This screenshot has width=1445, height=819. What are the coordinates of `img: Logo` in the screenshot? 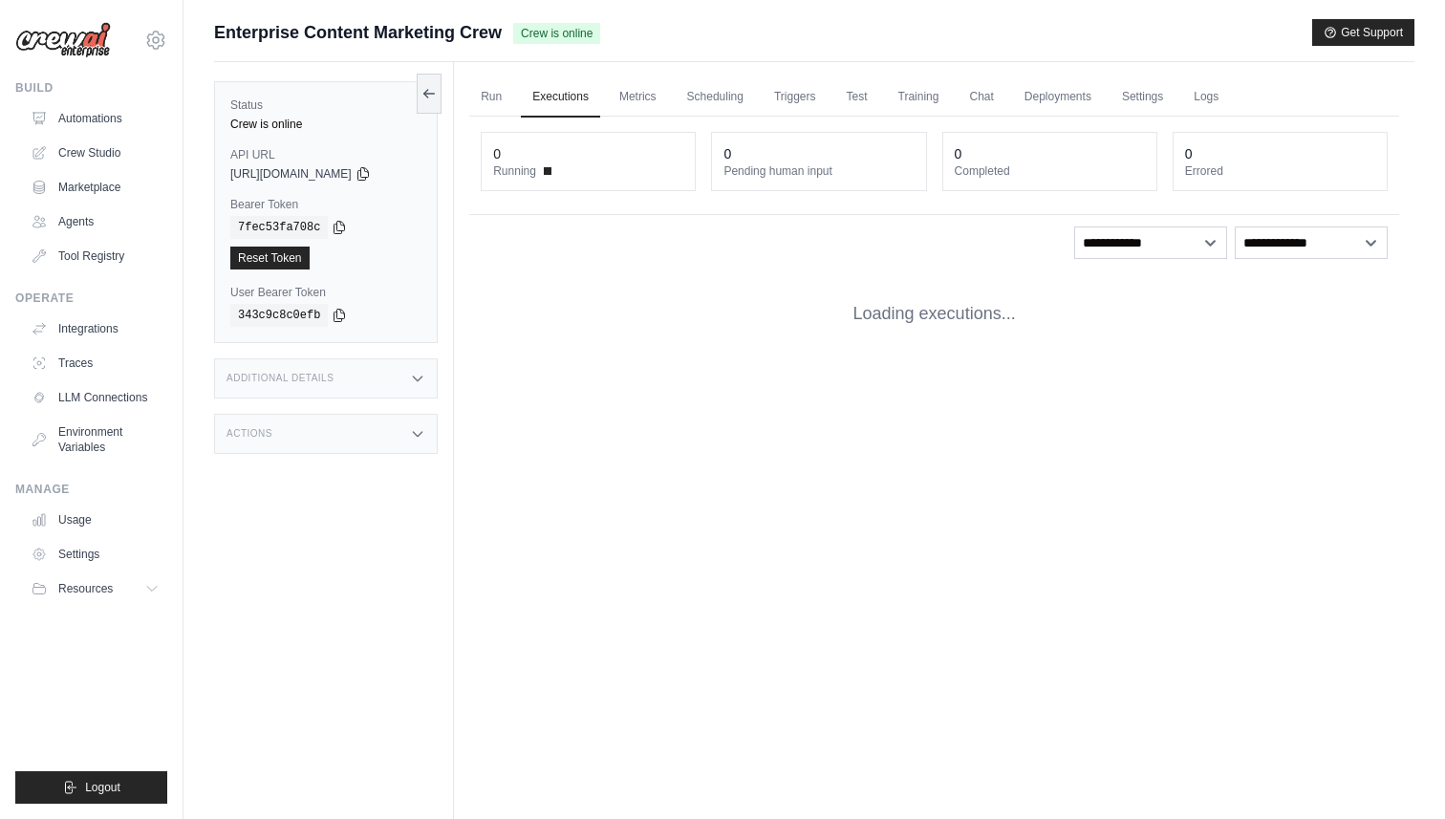 It's located at (63, 40).